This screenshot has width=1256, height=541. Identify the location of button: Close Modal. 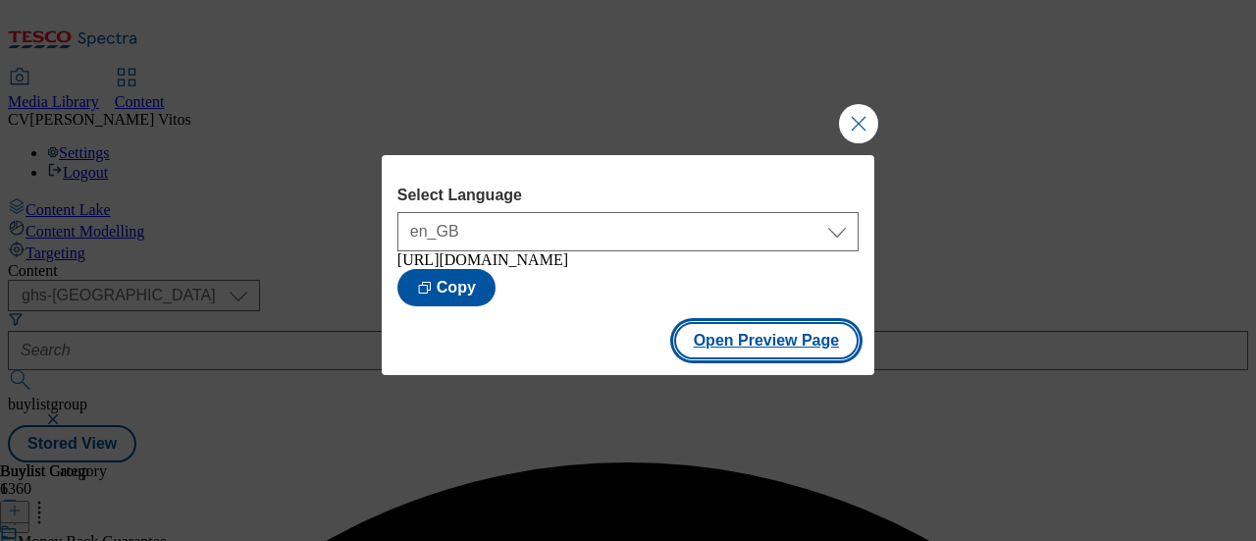
(859, 124).